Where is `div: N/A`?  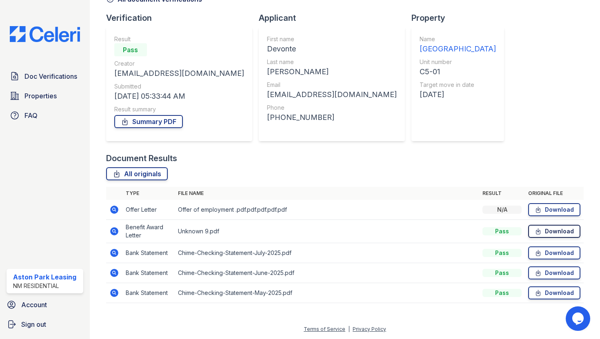 div: N/A is located at coordinates (502, 210).